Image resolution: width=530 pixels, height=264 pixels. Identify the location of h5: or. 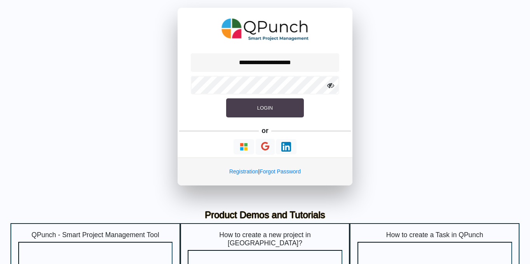
(265, 131).